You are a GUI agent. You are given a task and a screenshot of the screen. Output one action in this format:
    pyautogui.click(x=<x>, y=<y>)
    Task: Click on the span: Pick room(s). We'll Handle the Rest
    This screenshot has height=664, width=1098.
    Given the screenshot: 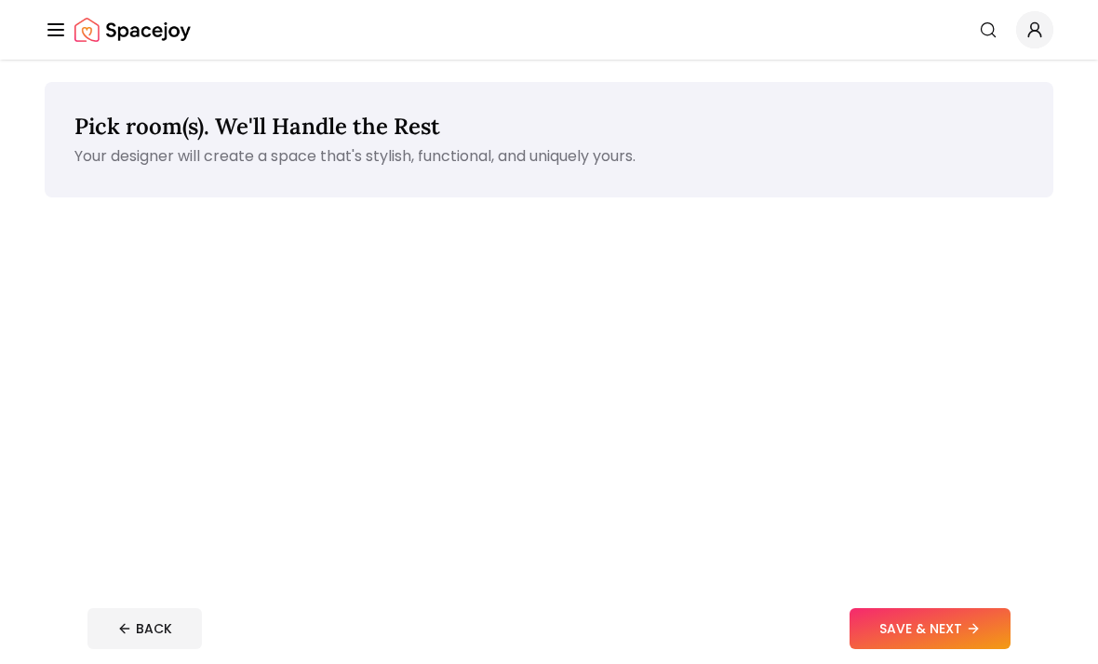 What is the action you would take?
    pyautogui.click(x=257, y=126)
    